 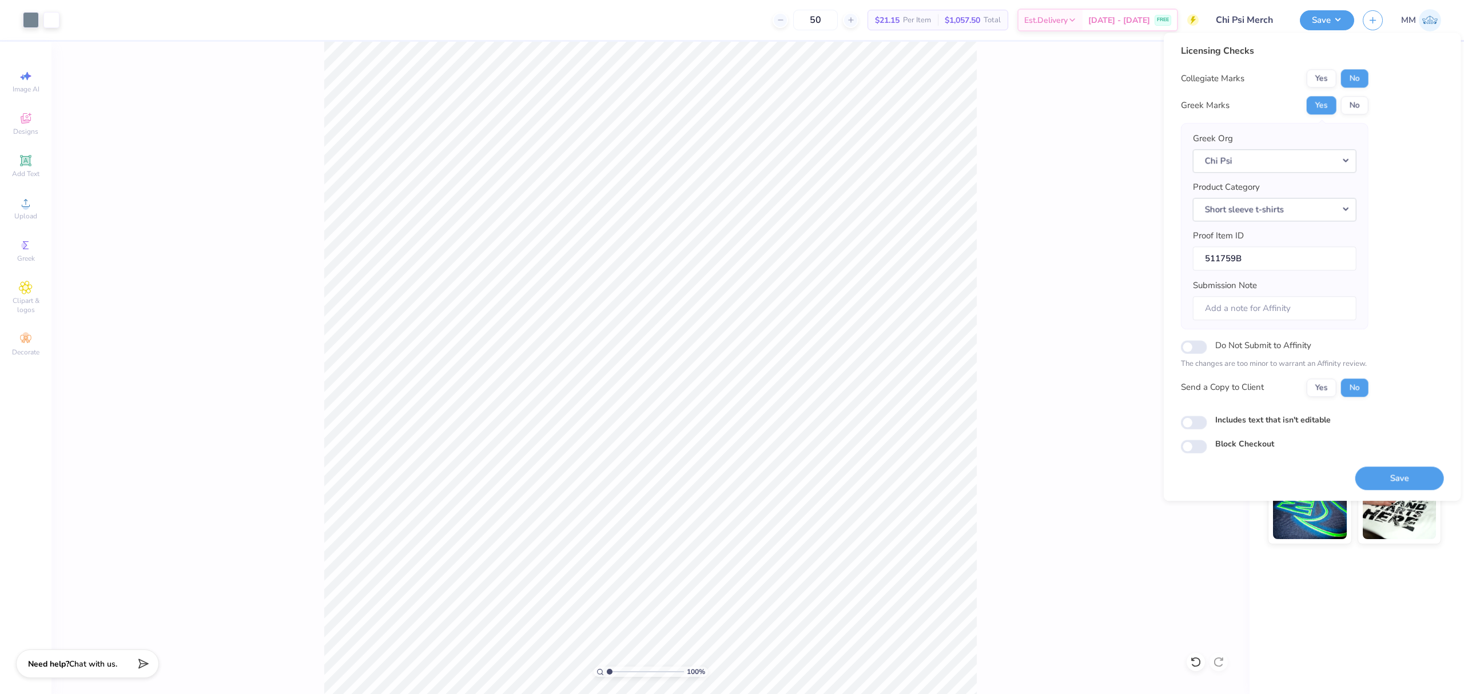 I want to click on strong: Need help?, so click(x=49, y=664).